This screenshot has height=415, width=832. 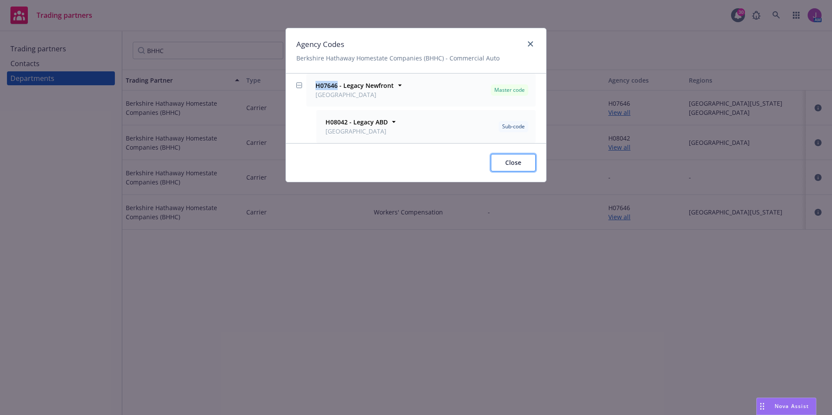 What do you see at coordinates (531, 44) in the screenshot?
I see `a: close` at bounding box center [531, 44].